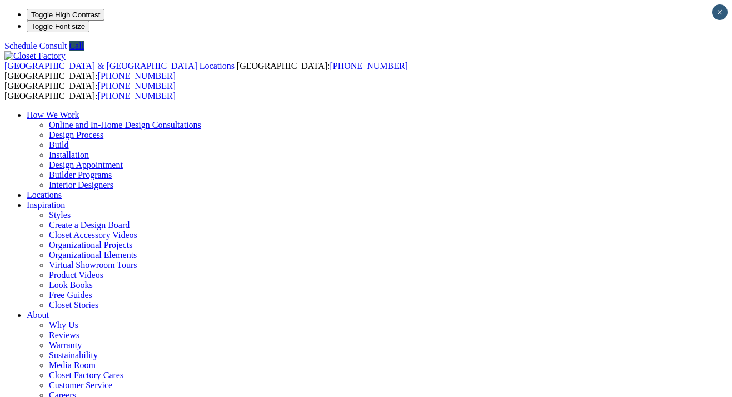 This screenshot has height=397, width=732. I want to click on a: Build, so click(59, 145).